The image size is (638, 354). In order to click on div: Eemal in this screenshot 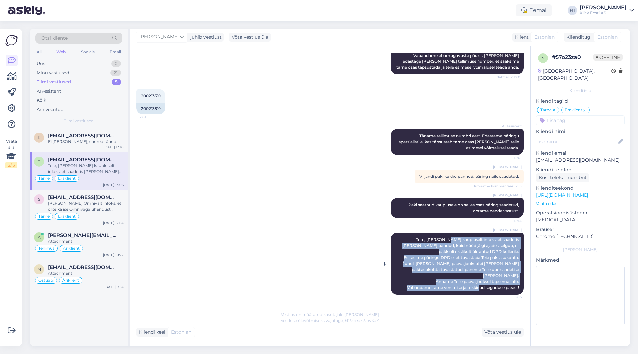, I will do `click(534, 10)`.